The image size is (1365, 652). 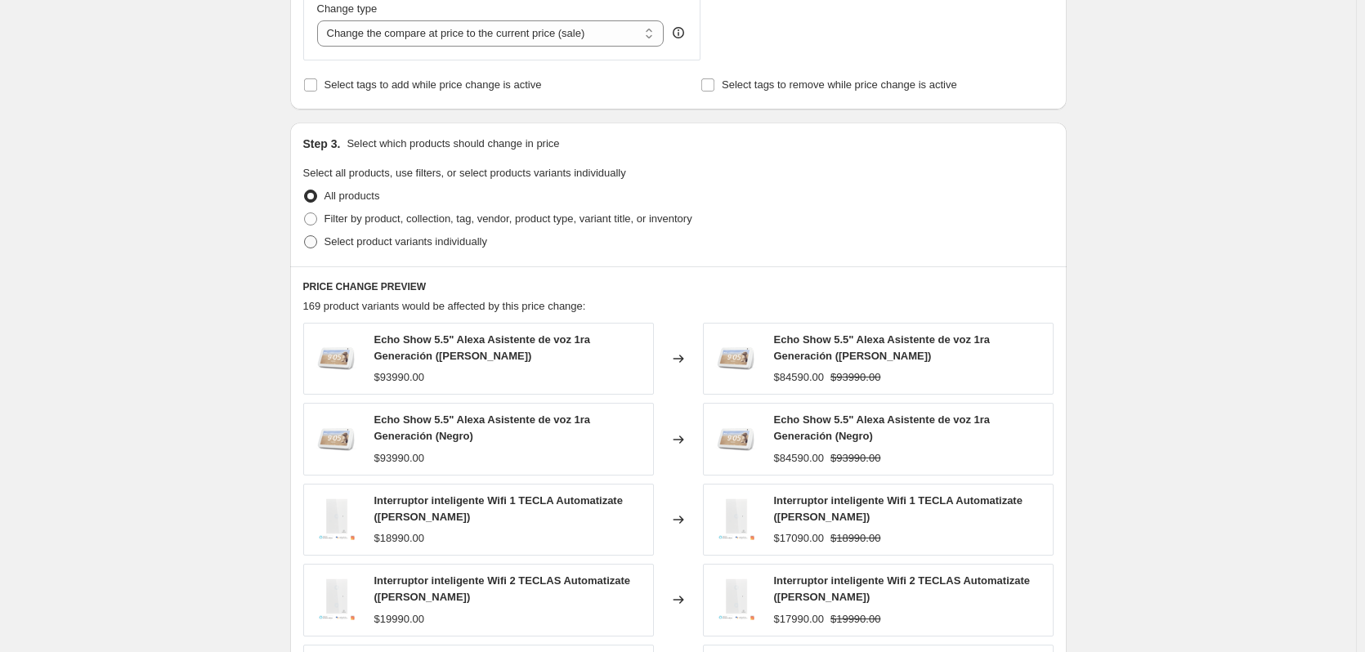 I want to click on span: Select product variants individually, so click(x=405, y=241).